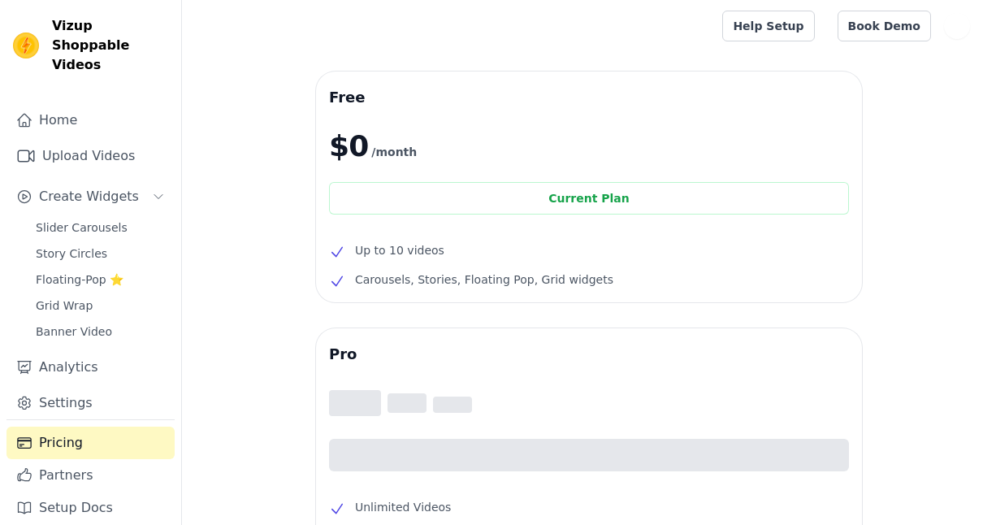  Describe the element at coordinates (403, 507) in the screenshot. I see `span: Unlimited Videos` at that location.